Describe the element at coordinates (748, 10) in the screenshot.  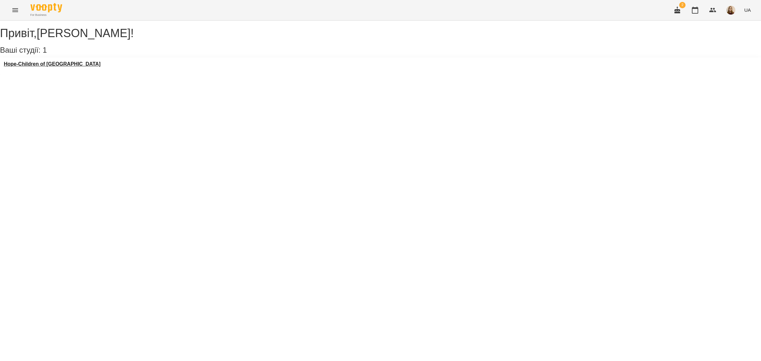
I see `button: UA` at that location.